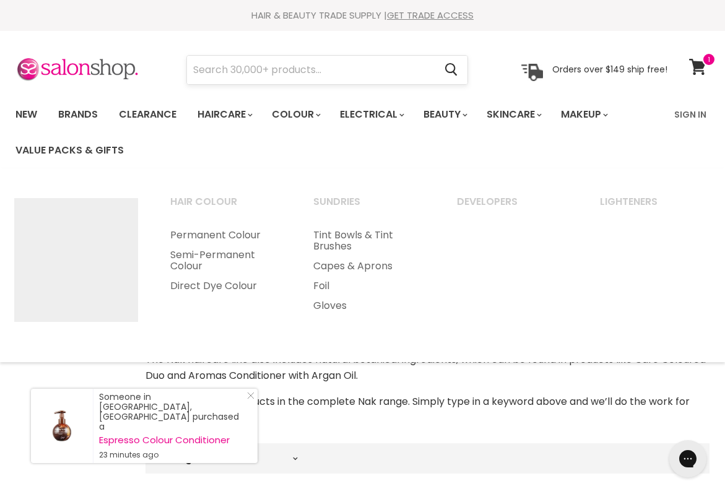 Image resolution: width=725 pixels, height=494 pixels. Describe the element at coordinates (445, 115) in the screenshot. I see `a: Beauty` at that location.